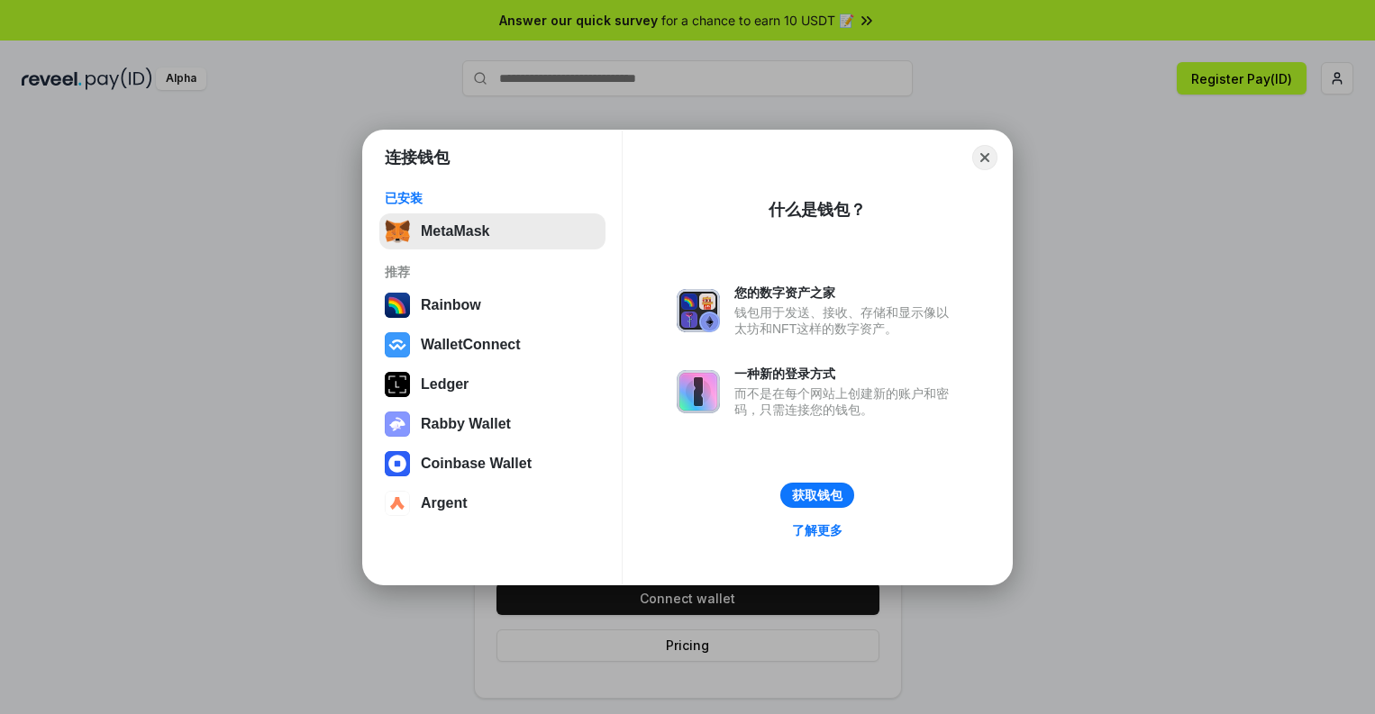 Image resolution: width=1375 pixels, height=714 pixels. What do you see at coordinates (444, 385) in the screenshot?
I see `div: Ledger` at bounding box center [444, 385].